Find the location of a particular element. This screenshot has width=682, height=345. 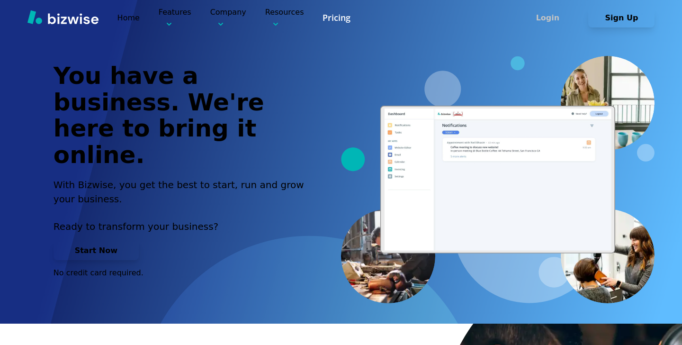

p: No credit card required. is located at coordinates (184, 273).